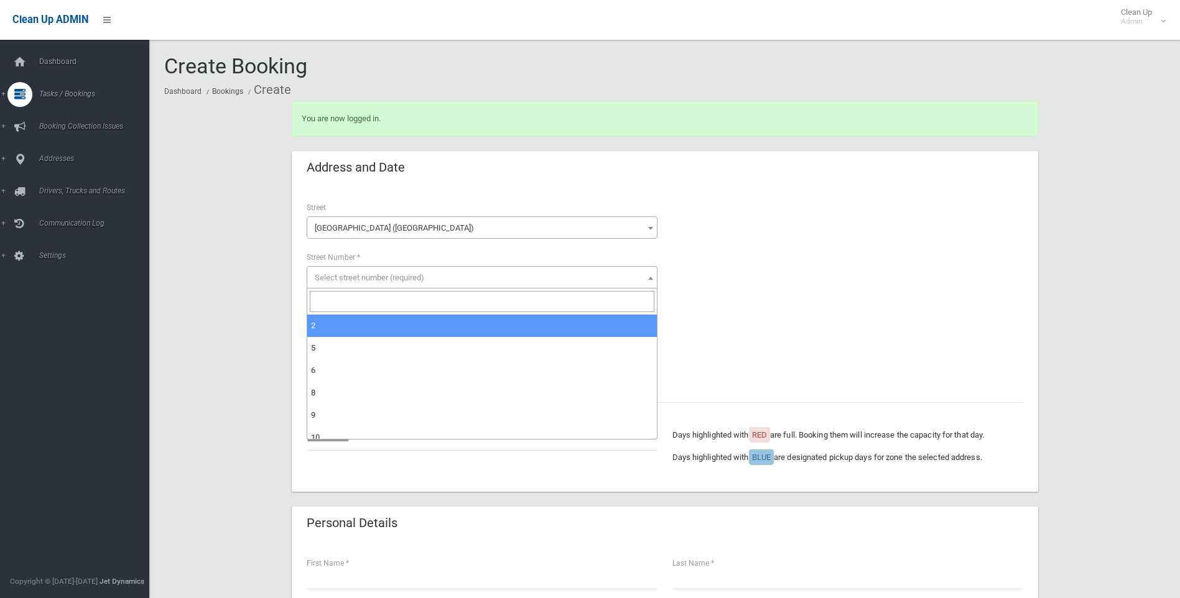  What do you see at coordinates (97, 126) in the screenshot?
I see `span: Booking Collection Issues` at bounding box center [97, 126].